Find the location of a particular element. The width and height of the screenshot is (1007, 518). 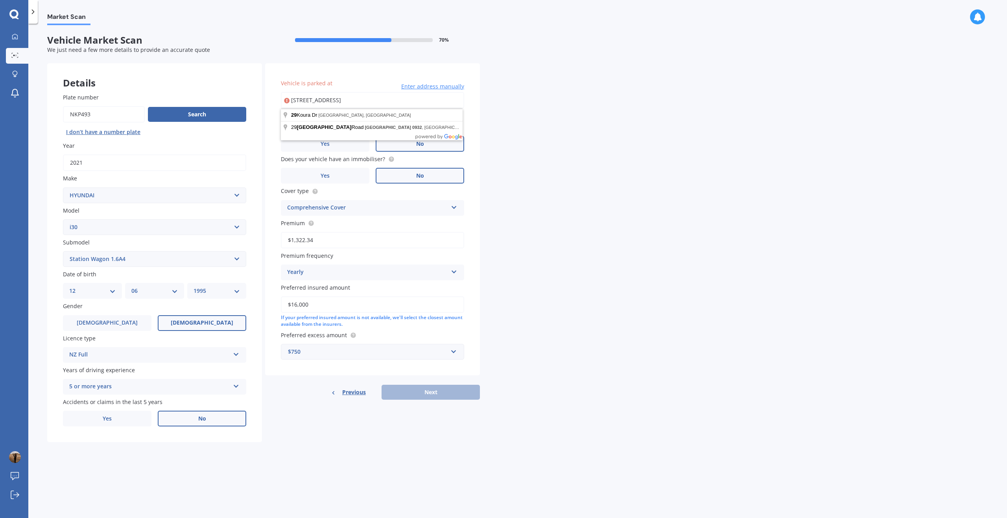

button: Search is located at coordinates (197, 114).